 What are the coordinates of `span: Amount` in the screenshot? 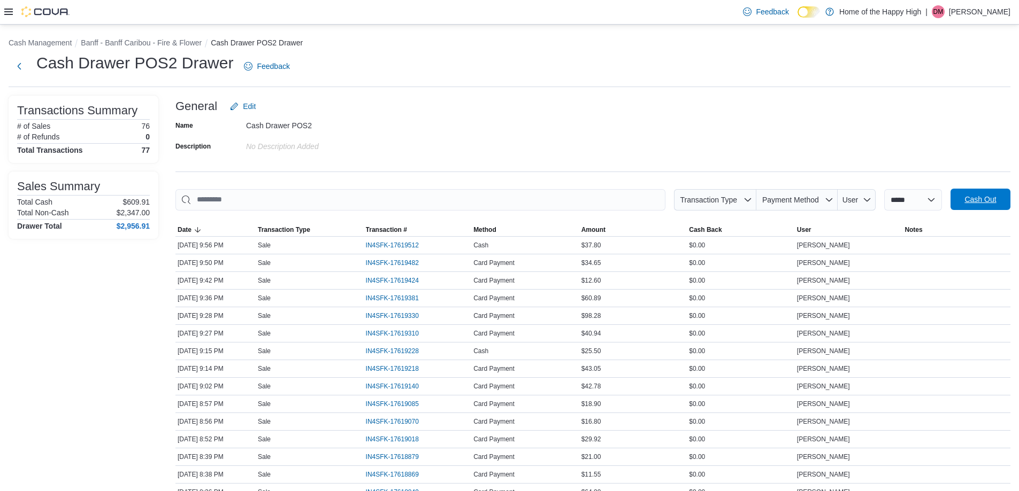 It's located at (593, 230).